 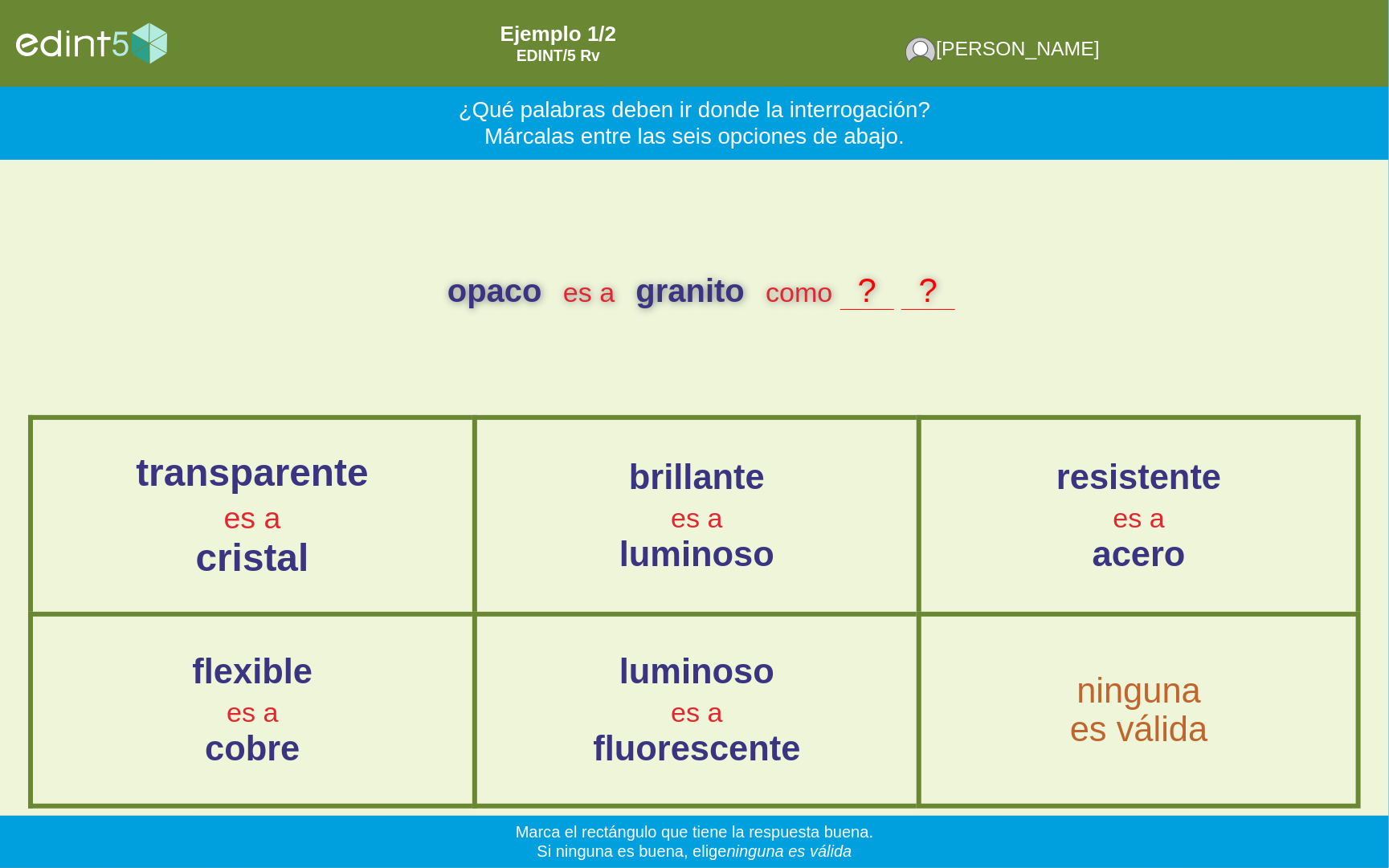 What do you see at coordinates (690, 290) in the screenshot?
I see `span: granito` at bounding box center [690, 290].